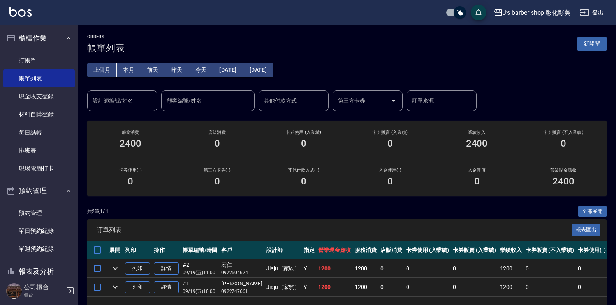  Describe the element at coordinates (593, 211) in the screenshot. I see `button: 全部展開` at that location.